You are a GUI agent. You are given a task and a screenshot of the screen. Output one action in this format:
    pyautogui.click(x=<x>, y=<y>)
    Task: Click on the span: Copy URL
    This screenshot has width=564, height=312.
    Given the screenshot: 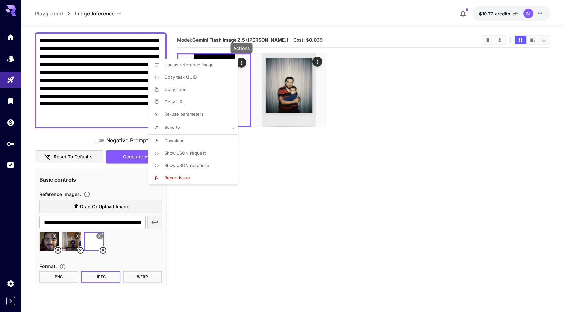 What is the action you would take?
    pyautogui.click(x=174, y=102)
    